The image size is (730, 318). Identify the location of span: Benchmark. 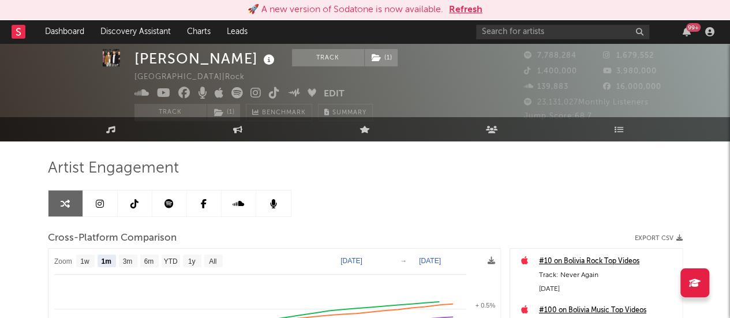
(284, 113).